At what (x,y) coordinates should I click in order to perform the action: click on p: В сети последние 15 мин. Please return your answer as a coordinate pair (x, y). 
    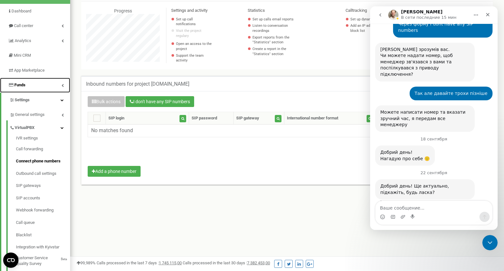
    Looking at the image, I should click on (59, 11).